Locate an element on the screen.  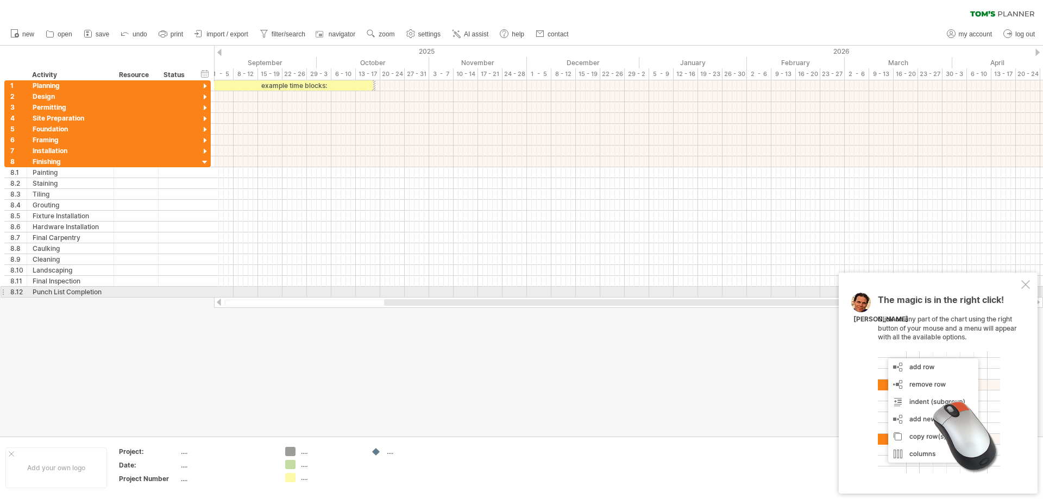
div: 8.6 is located at coordinates (18, 227).